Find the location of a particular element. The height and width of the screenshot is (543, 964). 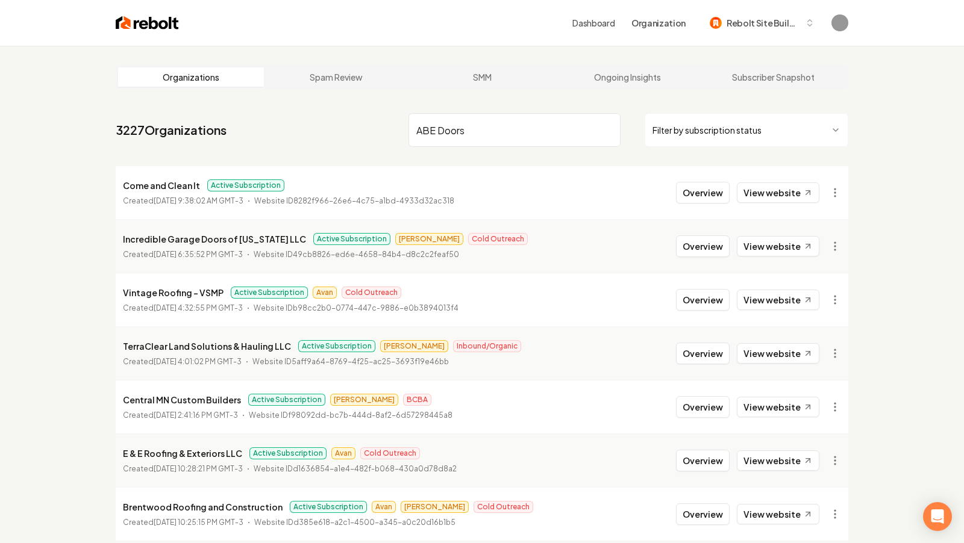

p: Website ID 5aff9a64-8769-4f25-ac25-3693f19e46bb is located at coordinates (351, 362).